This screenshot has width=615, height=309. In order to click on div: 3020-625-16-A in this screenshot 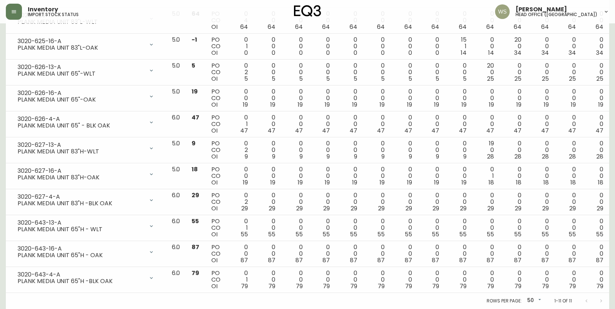, I will do `click(81, 41)`.